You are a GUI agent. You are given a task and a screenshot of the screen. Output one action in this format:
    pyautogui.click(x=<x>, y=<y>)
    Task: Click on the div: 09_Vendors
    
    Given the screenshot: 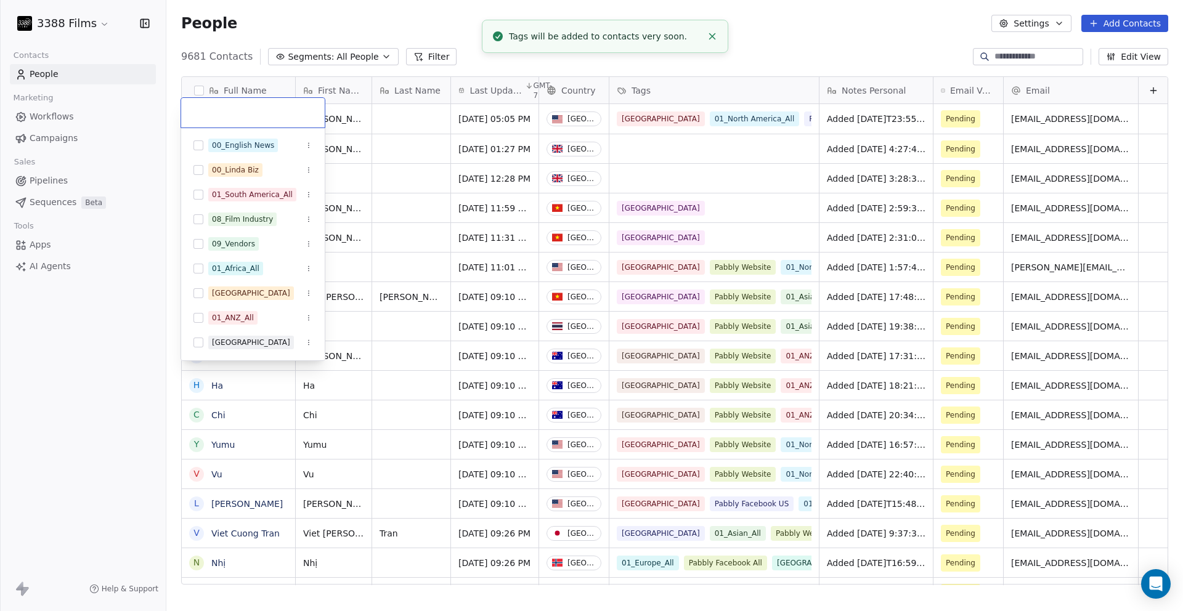 What is the action you would take?
    pyautogui.click(x=234, y=244)
    